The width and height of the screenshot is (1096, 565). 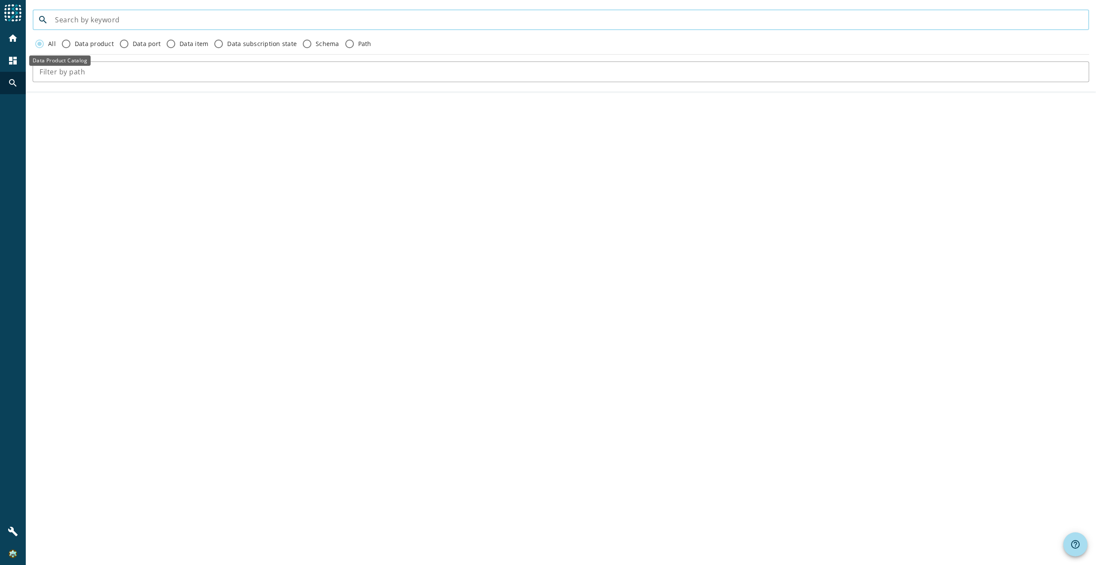 I want to click on label: Data subscription state, so click(x=261, y=44).